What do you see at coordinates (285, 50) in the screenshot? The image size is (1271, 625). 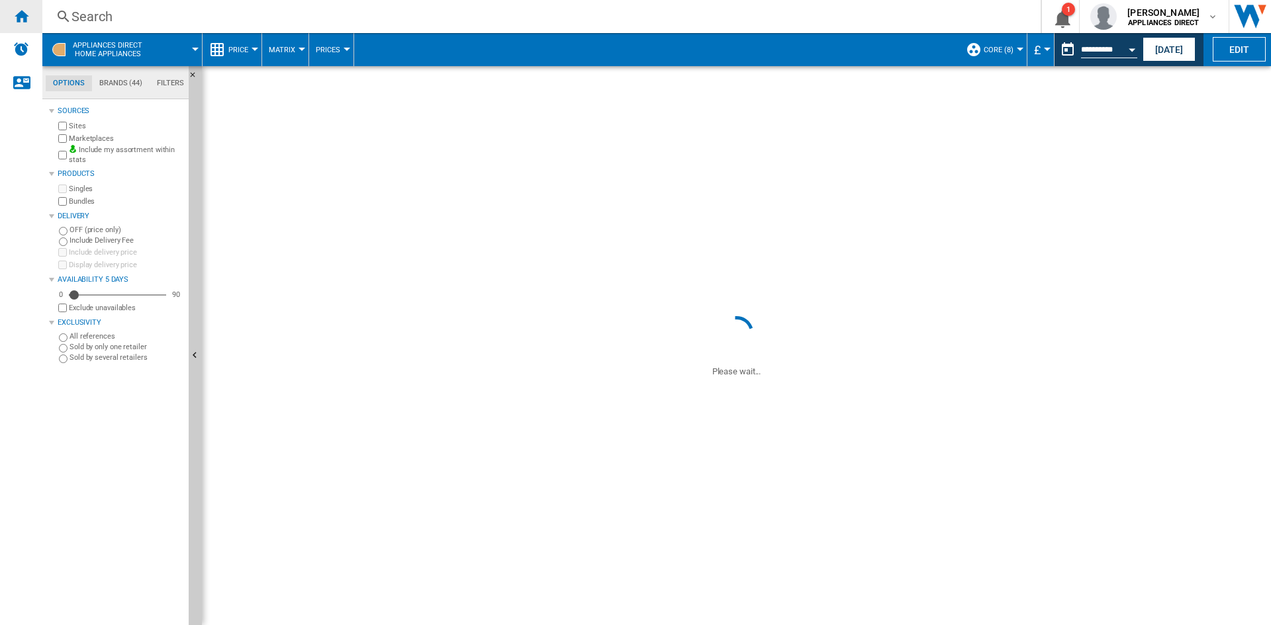 I see `button: Matrix` at bounding box center [285, 50].